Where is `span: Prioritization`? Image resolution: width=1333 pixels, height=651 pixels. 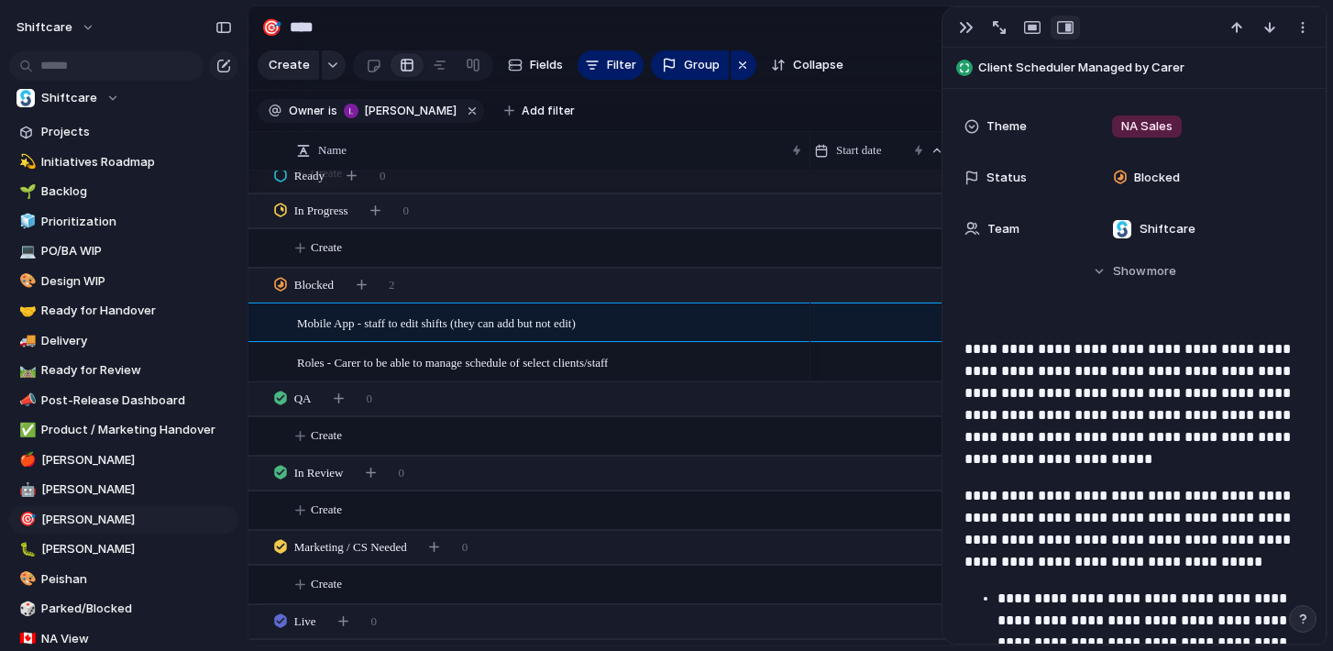 span: Prioritization is located at coordinates (137, 222).